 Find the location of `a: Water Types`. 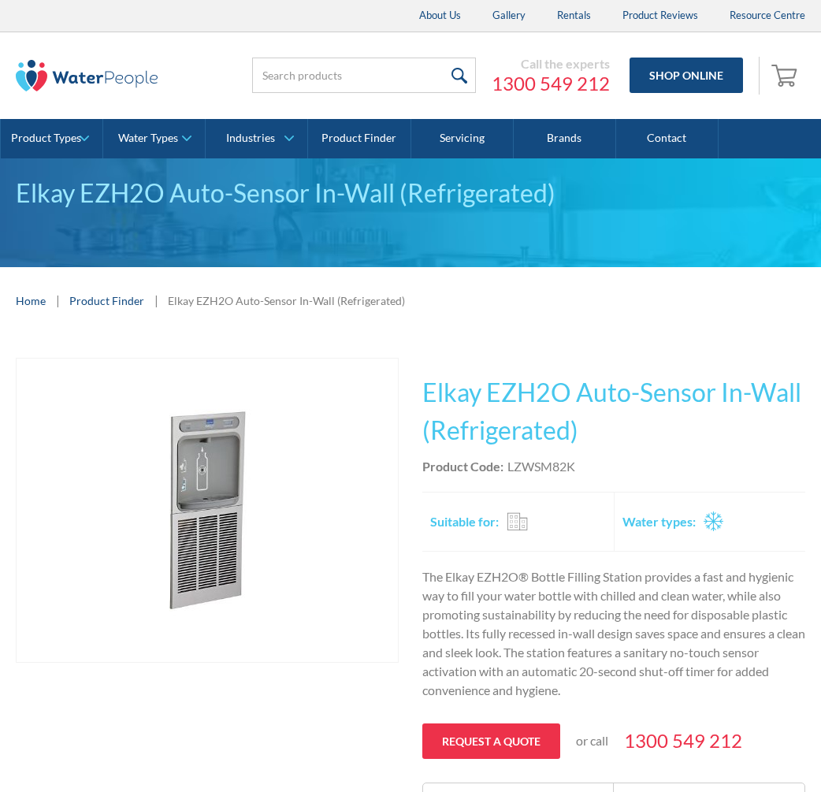

a: Water Types is located at coordinates (154, 139).